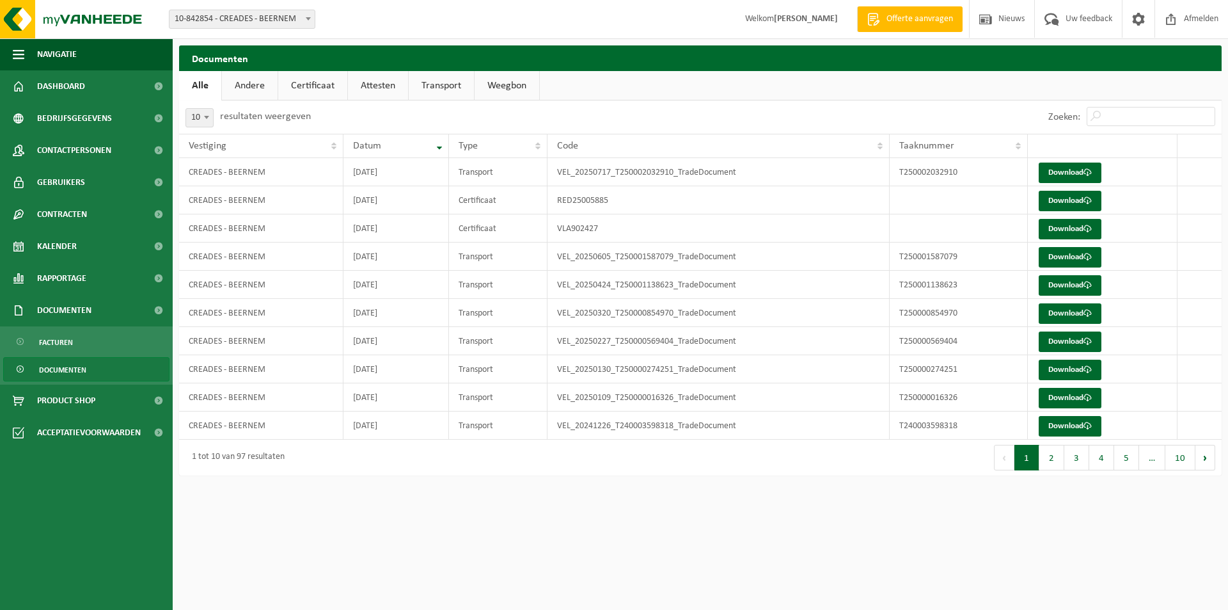 Image resolution: width=1228 pixels, height=610 pixels. I want to click on span: Rapportage, so click(61, 278).